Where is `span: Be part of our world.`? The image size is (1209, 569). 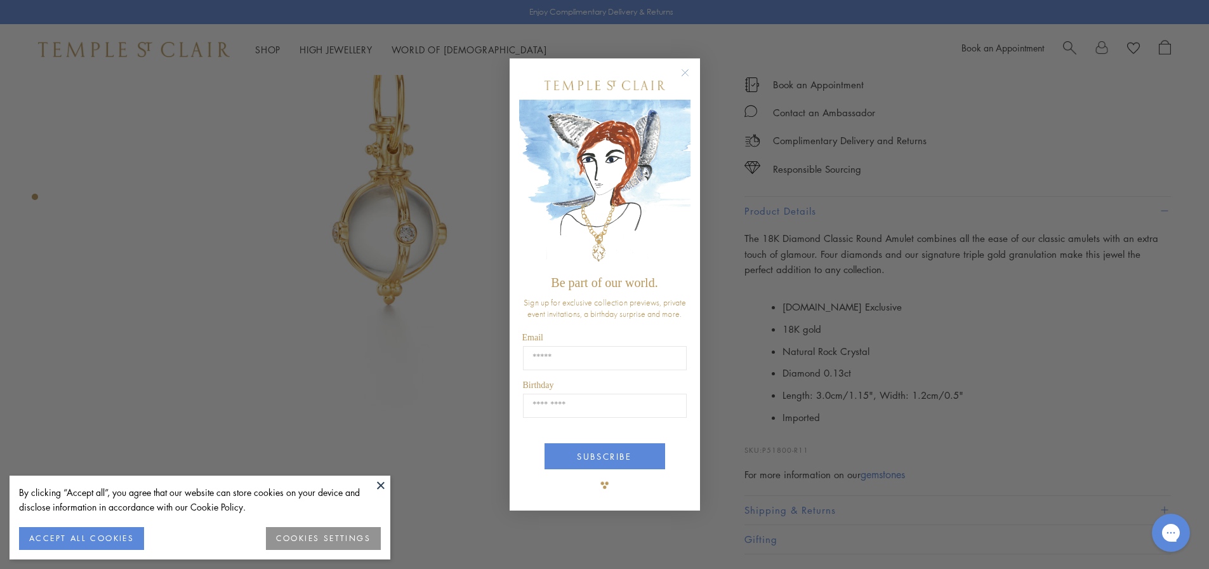 span: Be part of our world. is located at coordinates (604, 282).